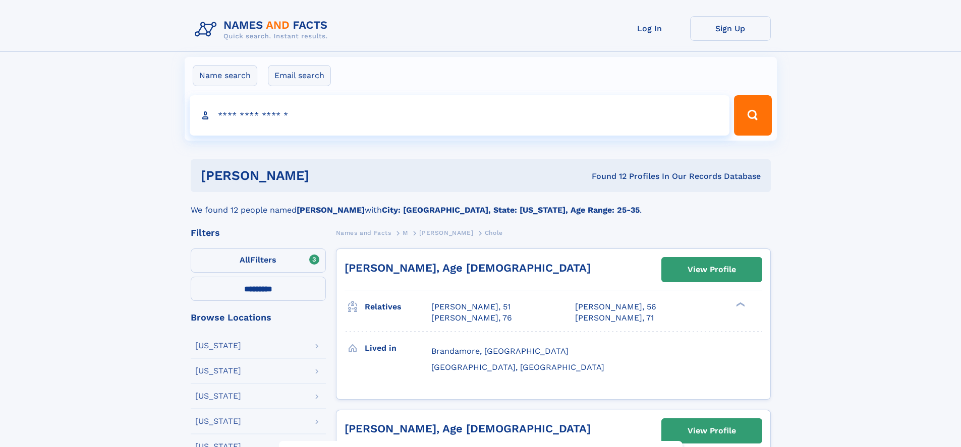 This screenshot has height=447, width=961. I want to click on img: Logo Names and Facts, so click(263, 30).